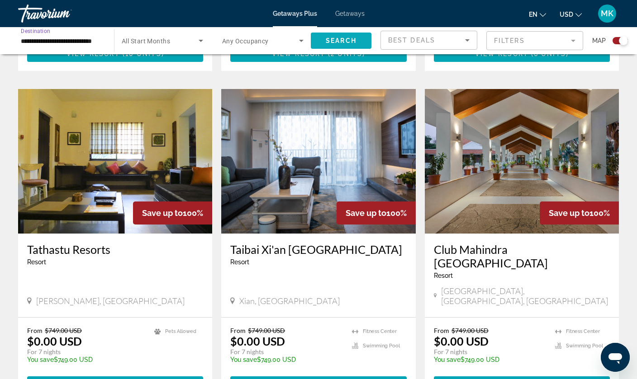 Image resolution: width=637 pixels, height=379 pixels. What do you see at coordinates (318, 161) in the screenshot?
I see `img: DR29I01X.jpg` at bounding box center [318, 161].